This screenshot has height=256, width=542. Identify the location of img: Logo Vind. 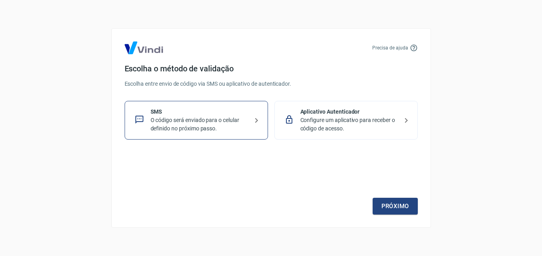
(144, 48).